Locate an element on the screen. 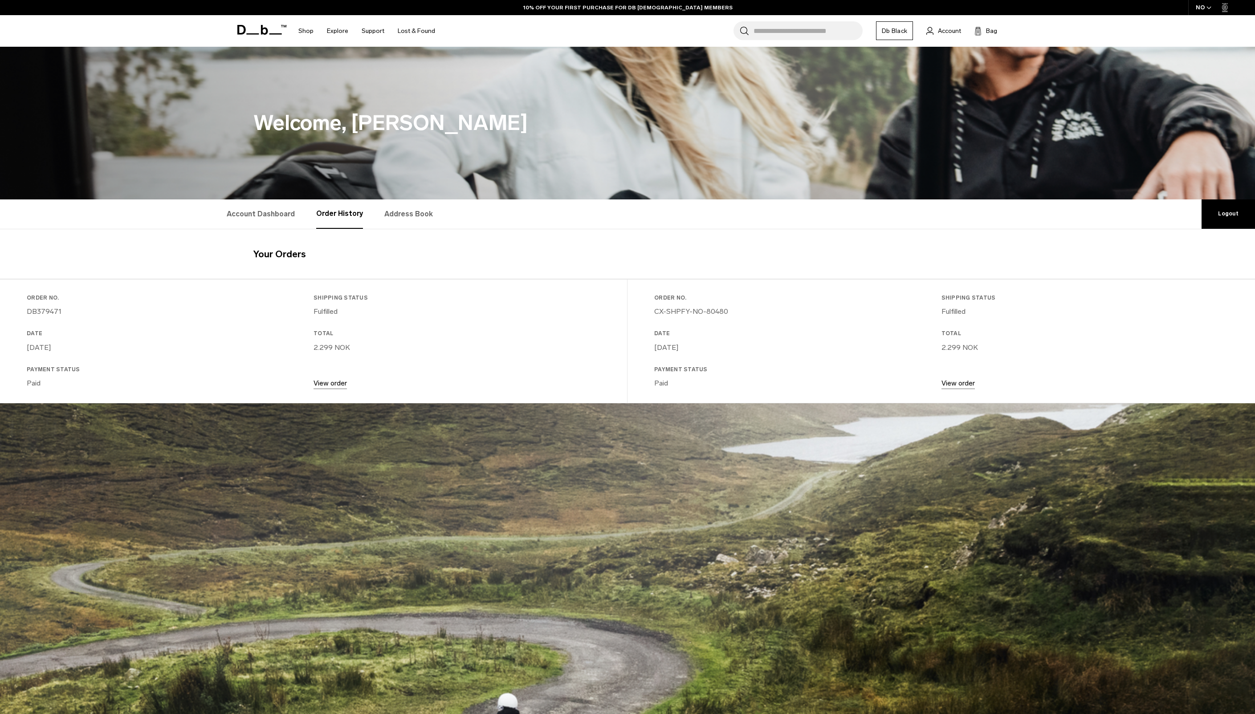  nav: Main Navigation is located at coordinates (367, 31).